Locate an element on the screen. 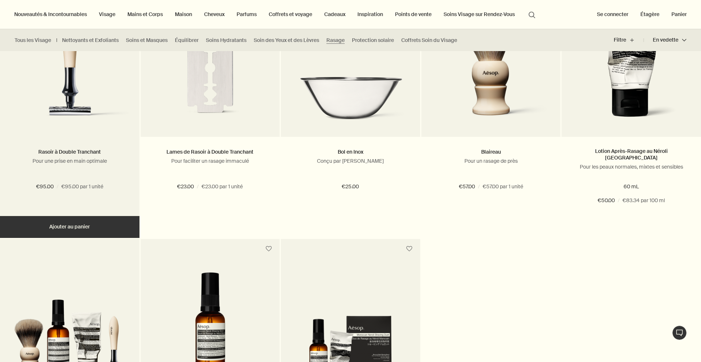 The image size is (701, 362). a: Soin des Yeux et des Lèvres is located at coordinates (286, 40).